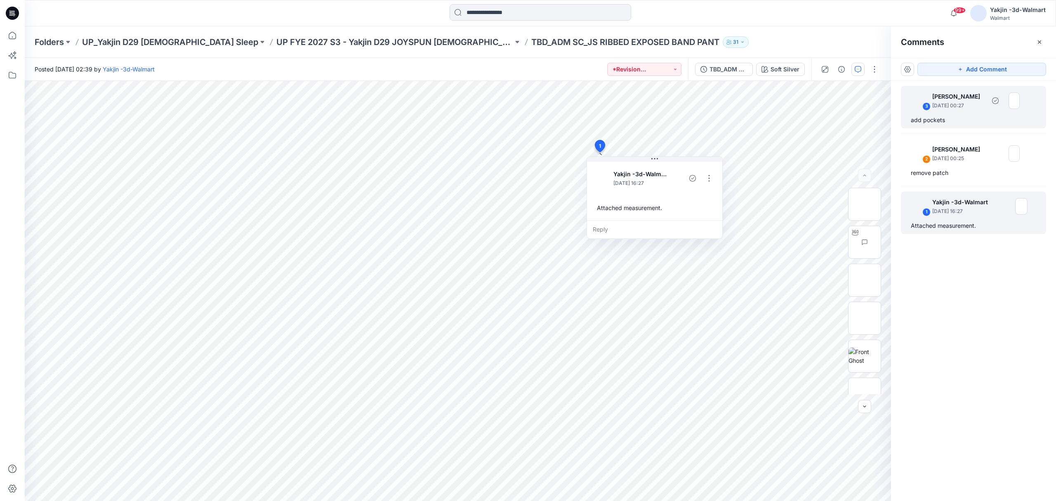  What do you see at coordinates (49, 42) in the screenshot?
I see `a: Folders` at bounding box center [49, 42].